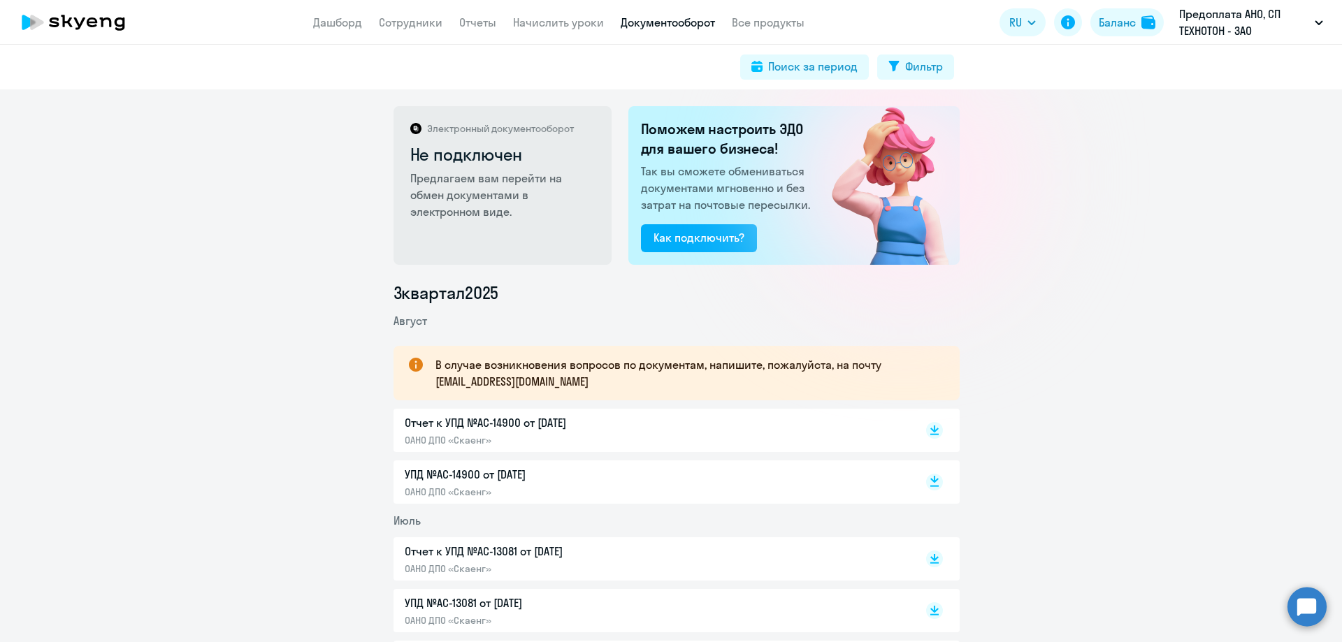  Describe the element at coordinates (500, 129) in the screenshot. I see `p: Электронный документооборот` at that location.